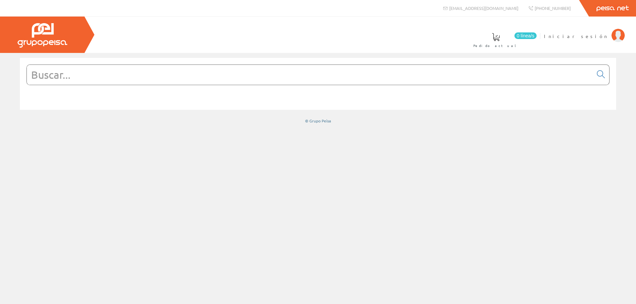  What do you see at coordinates (584, 30) in the screenshot?
I see `a: Iniciar sesión` at bounding box center [584, 30].